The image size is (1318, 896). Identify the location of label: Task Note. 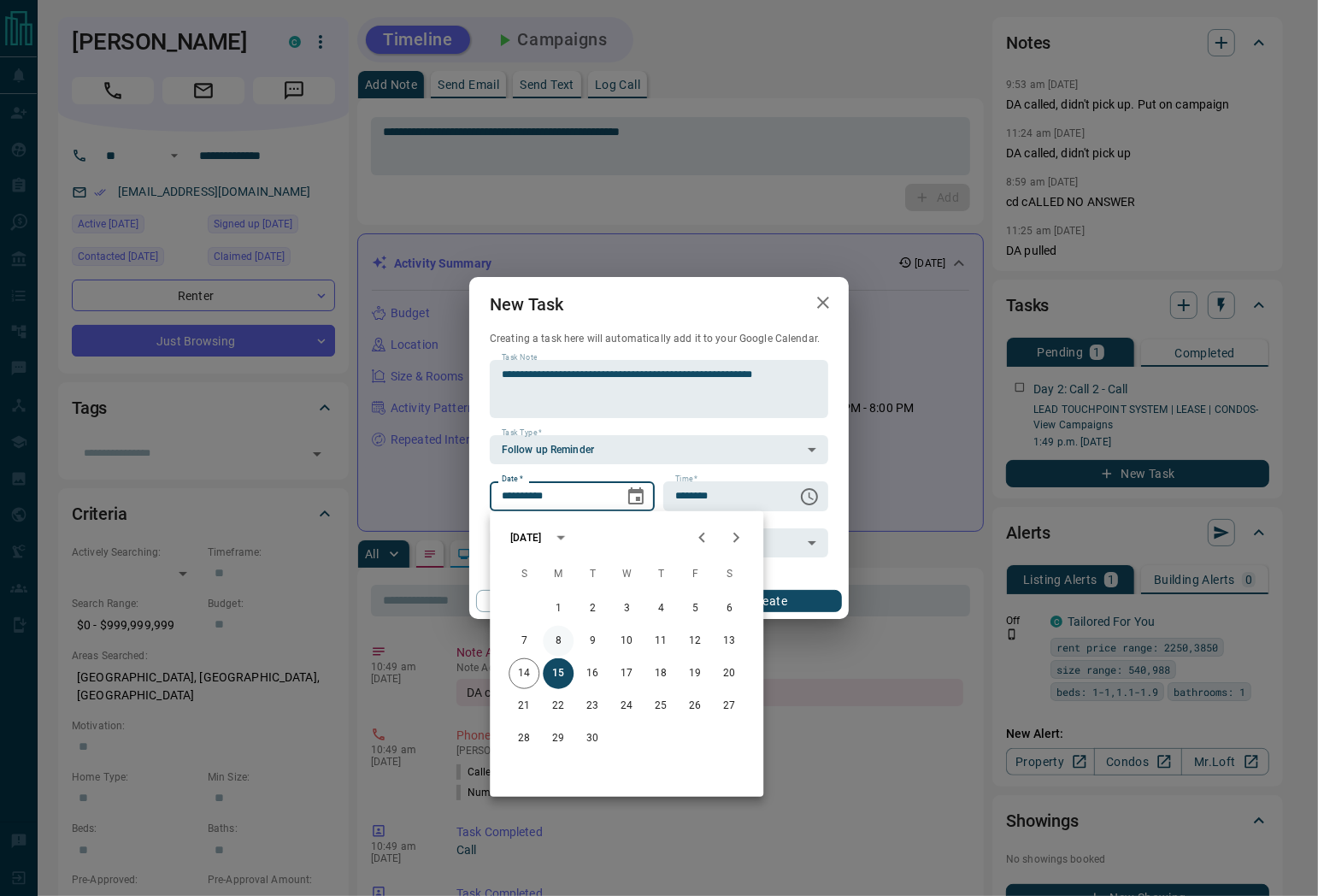
(519, 357).